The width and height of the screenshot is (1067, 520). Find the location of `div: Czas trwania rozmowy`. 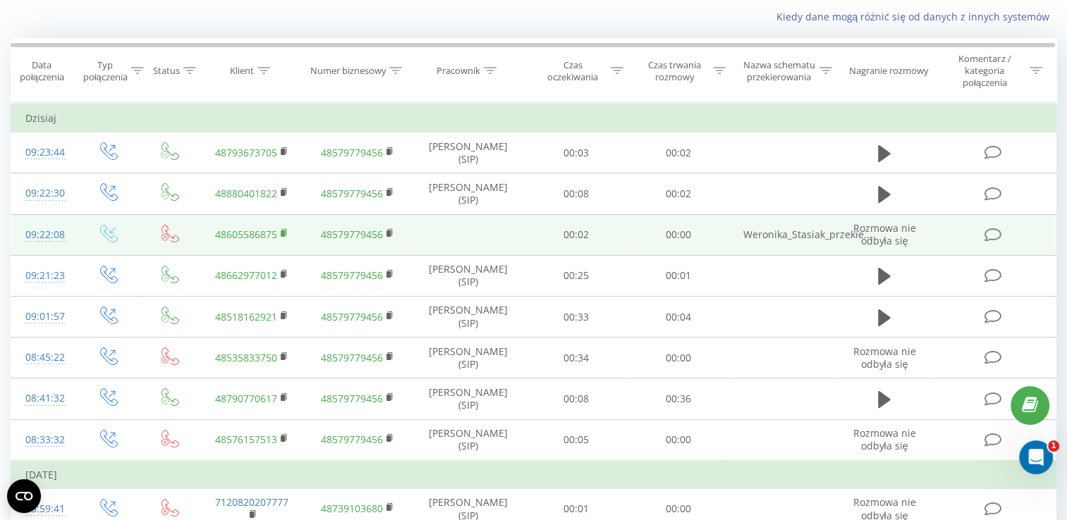

div: Czas trwania rozmowy is located at coordinates (674, 71).